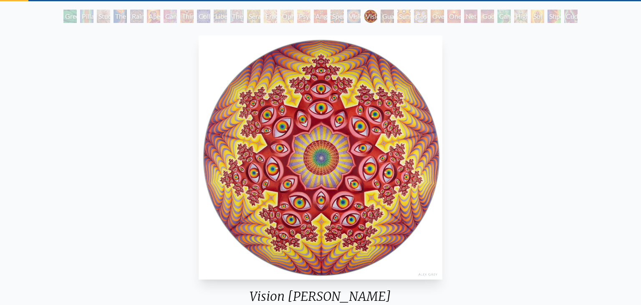 The height and width of the screenshot is (305, 641). I want to click on div: Vision Crystal, so click(354, 16).